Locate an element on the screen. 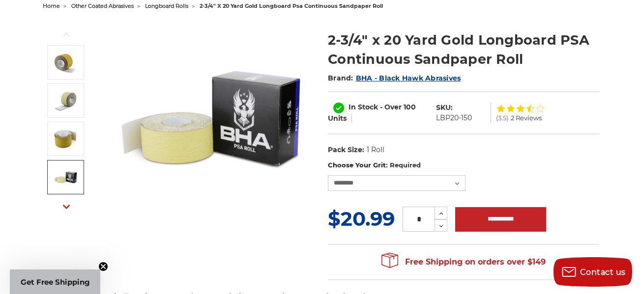 The image size is (642, 294). span: BHA - Black Hawk Abrasives is located at coordinates (408, 78).